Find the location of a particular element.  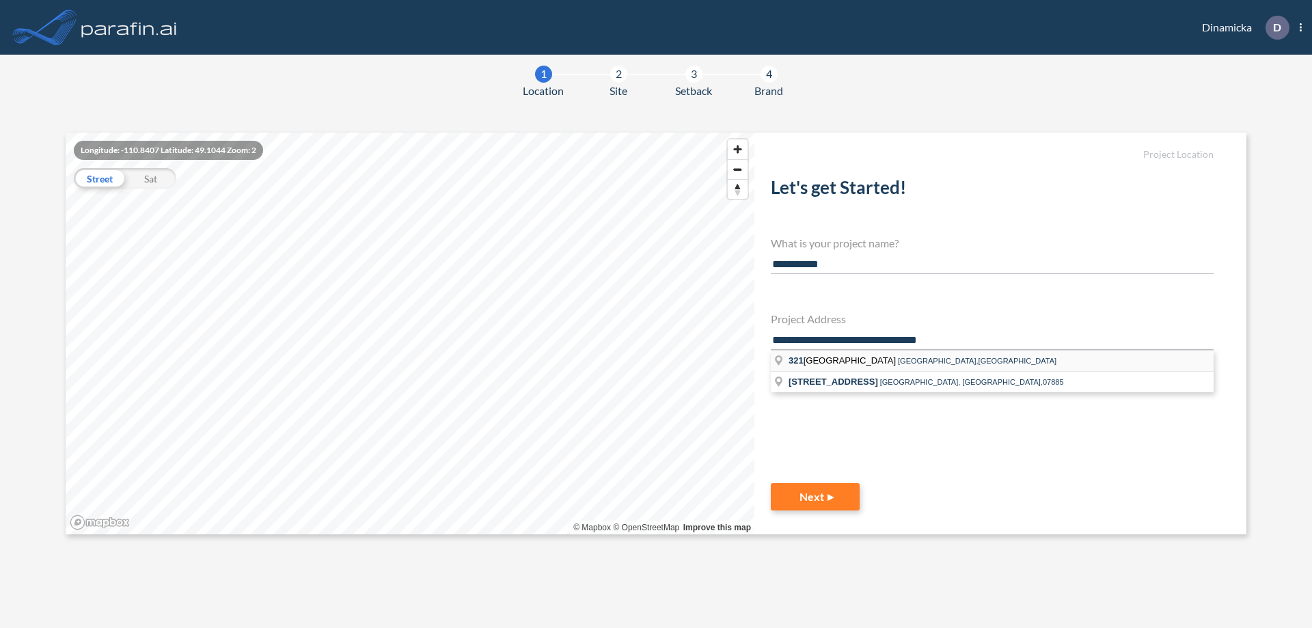

div: Dinamicka is located at coordinates (1242, 27).